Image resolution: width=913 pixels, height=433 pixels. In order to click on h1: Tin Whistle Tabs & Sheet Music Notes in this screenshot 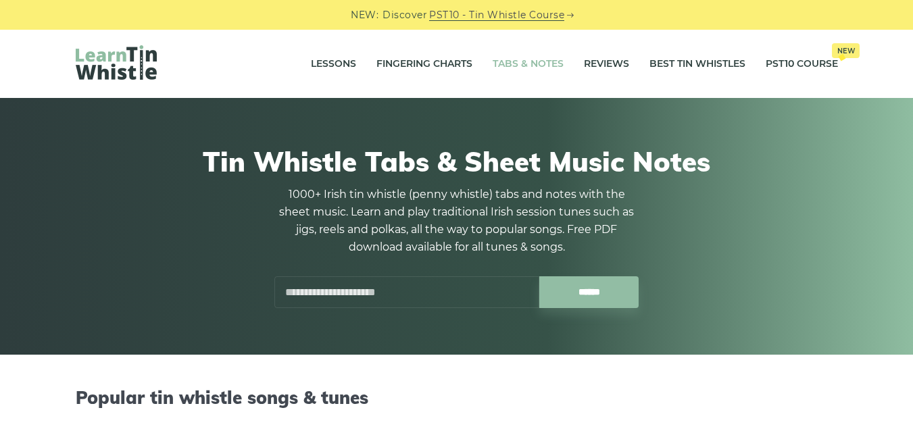, I will do `click(457, 162)`.